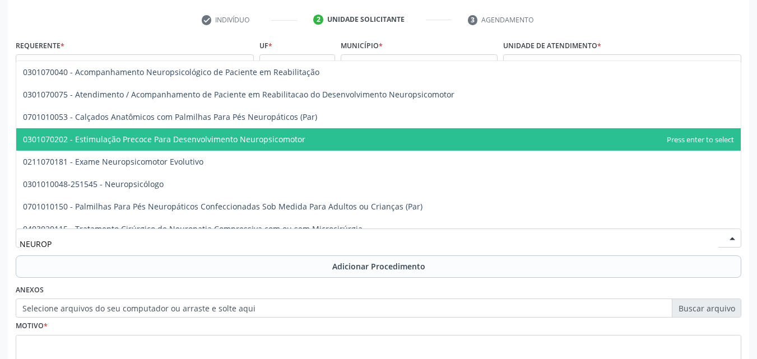  Describe the element at coordinates (222, 206) in the screenshot. I see `span: 0701010150 - Palmilhas Para Pés Neuropáticos Confeccionadas Sob Medida Para Adultos ou Crianças (...` at that location.